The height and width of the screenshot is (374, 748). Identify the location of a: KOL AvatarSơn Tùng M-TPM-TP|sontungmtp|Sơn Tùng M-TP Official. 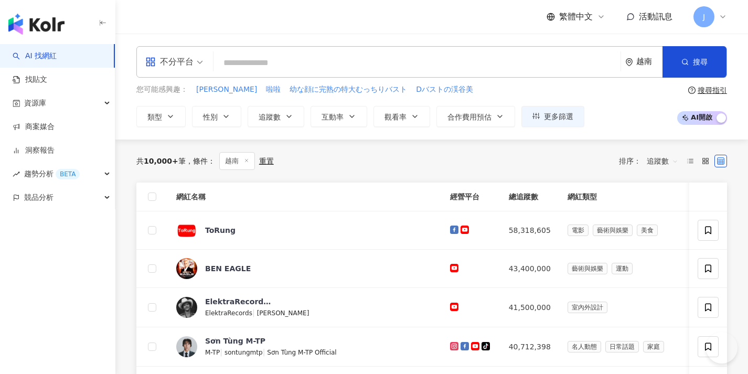
(305, 347).